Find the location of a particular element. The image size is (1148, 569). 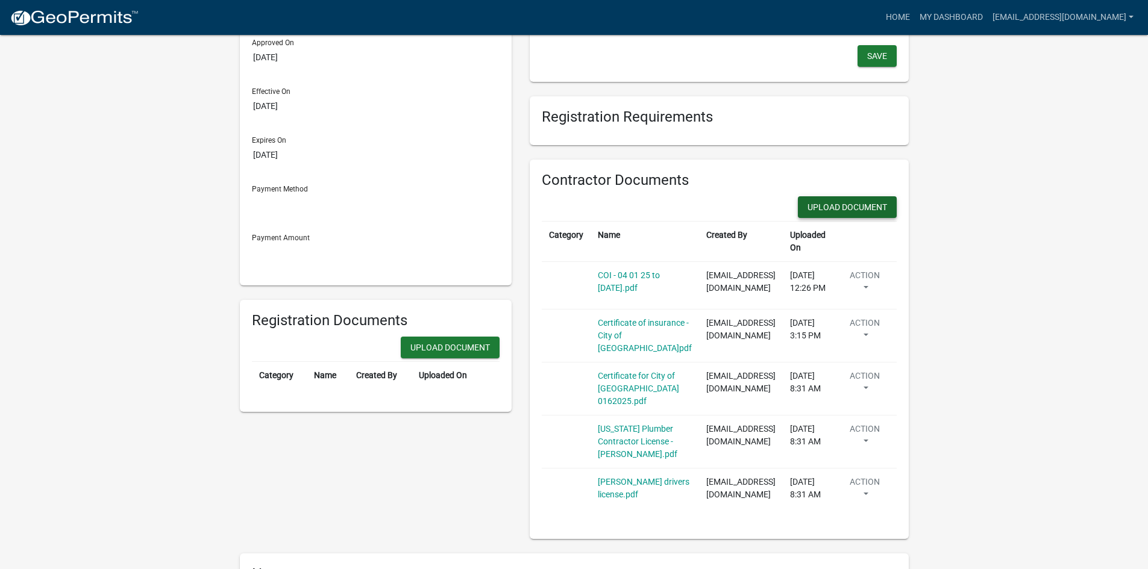

a: Home is located at coordinates (898, 17).